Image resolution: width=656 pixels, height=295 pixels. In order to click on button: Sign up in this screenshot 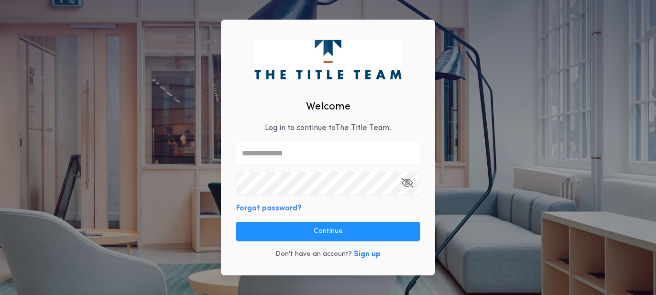, I will do `click(367, 254)`.